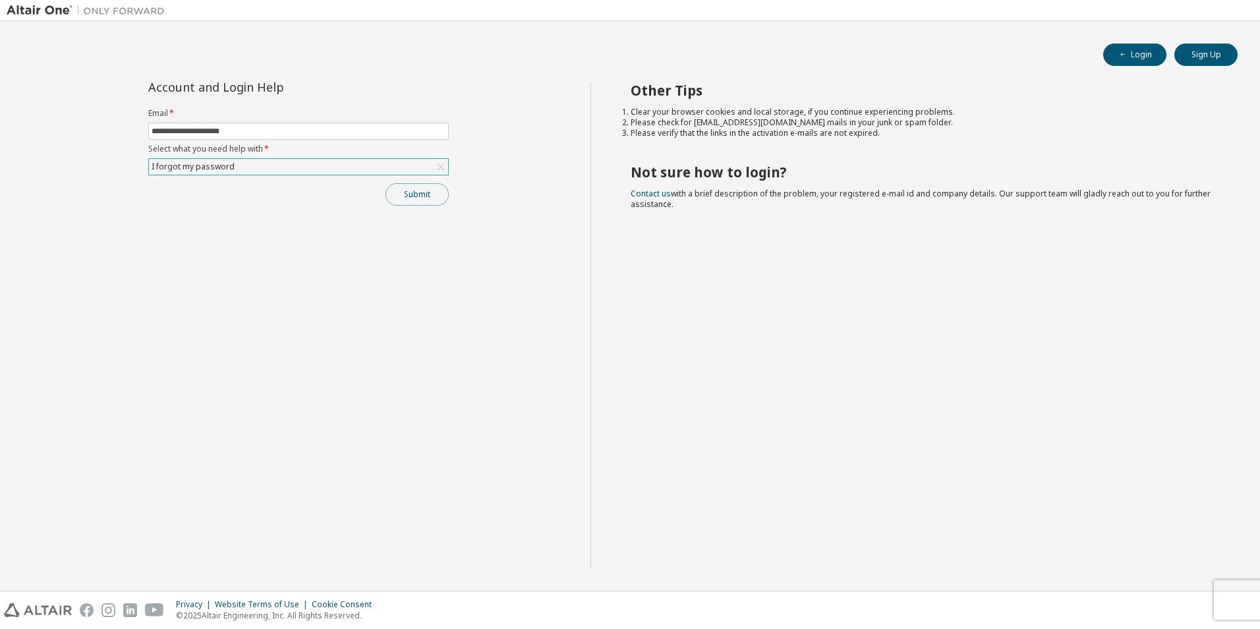  I want to click on img: altair_logo.svg, so click(38, 609).